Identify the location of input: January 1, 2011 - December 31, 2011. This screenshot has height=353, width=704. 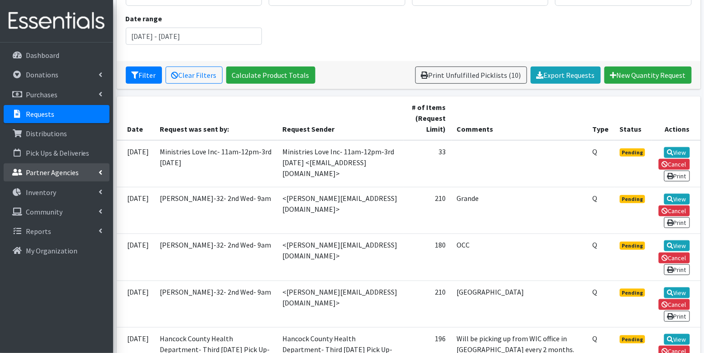
(194, 36).